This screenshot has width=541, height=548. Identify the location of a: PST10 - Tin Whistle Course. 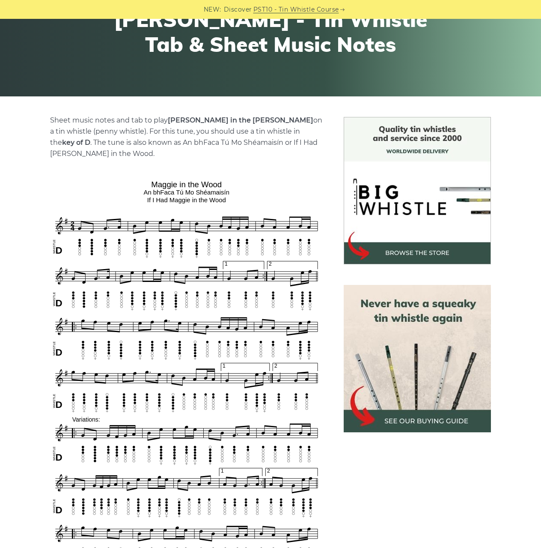
(296, 9).